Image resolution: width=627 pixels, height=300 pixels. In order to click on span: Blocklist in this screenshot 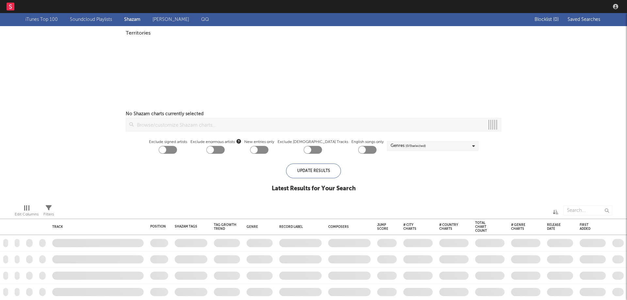, I will do `click(547, 20)`.